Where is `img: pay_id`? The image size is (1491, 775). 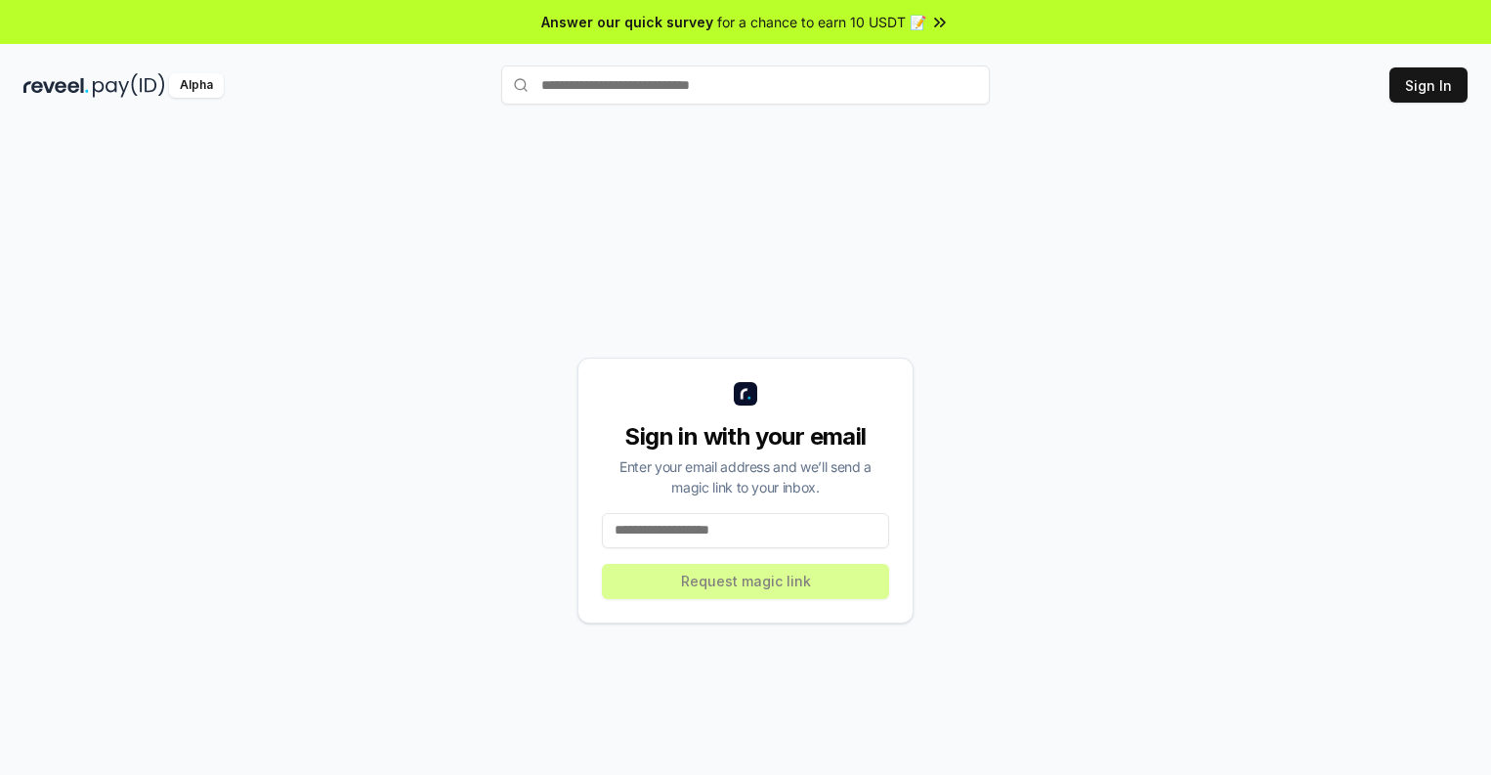
img: pay_id is located at coordinates (129, 85).